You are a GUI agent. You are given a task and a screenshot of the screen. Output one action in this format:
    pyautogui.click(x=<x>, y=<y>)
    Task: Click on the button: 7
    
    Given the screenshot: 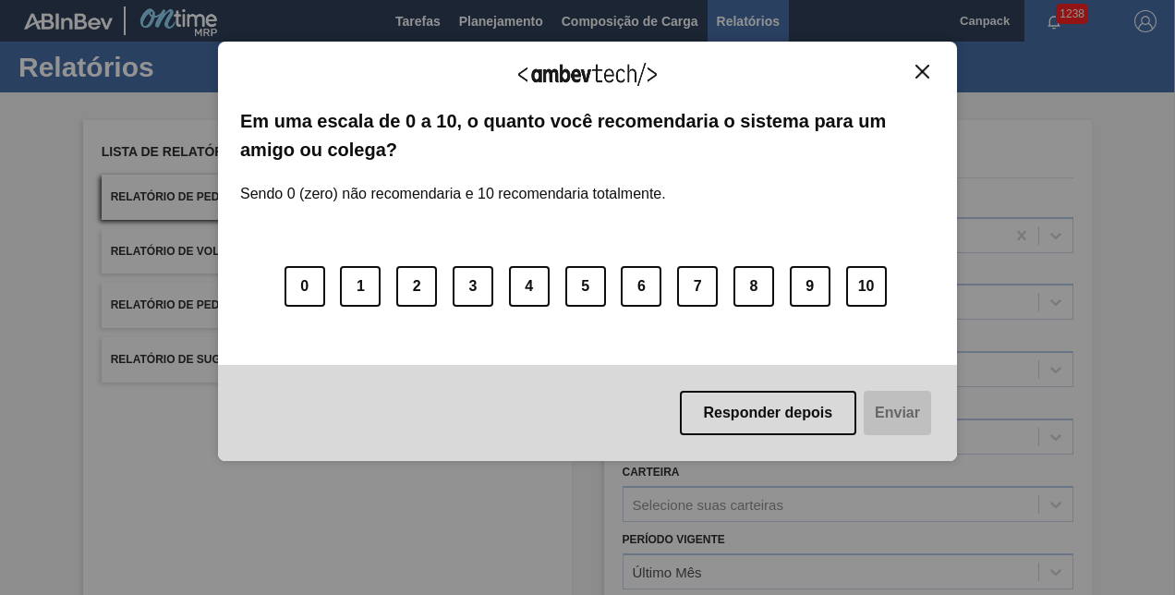 What is the action you would take?
    pyautogui.click(x=697, y=286)
    